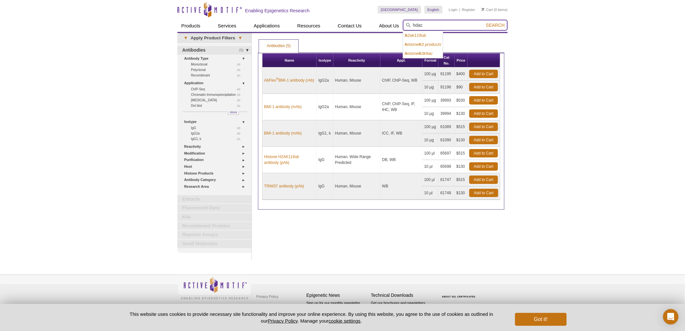 The height and width of the screenshot is (331, 685). Describe the element at coordinates (483, 9) in the screenshot. I see `img: Your Cart` at that location.